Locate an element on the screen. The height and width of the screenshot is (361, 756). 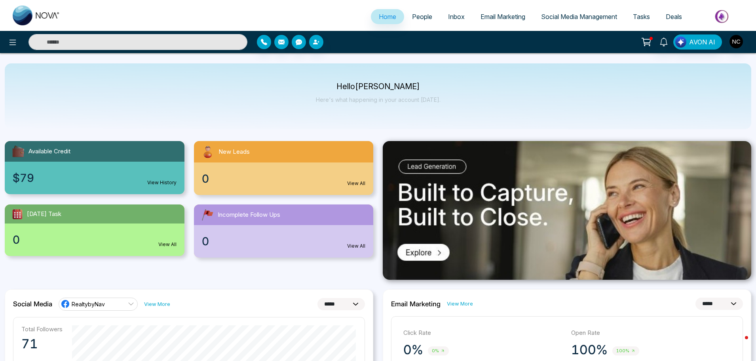
span: Email Marketing is located at coordinates (503, 17).